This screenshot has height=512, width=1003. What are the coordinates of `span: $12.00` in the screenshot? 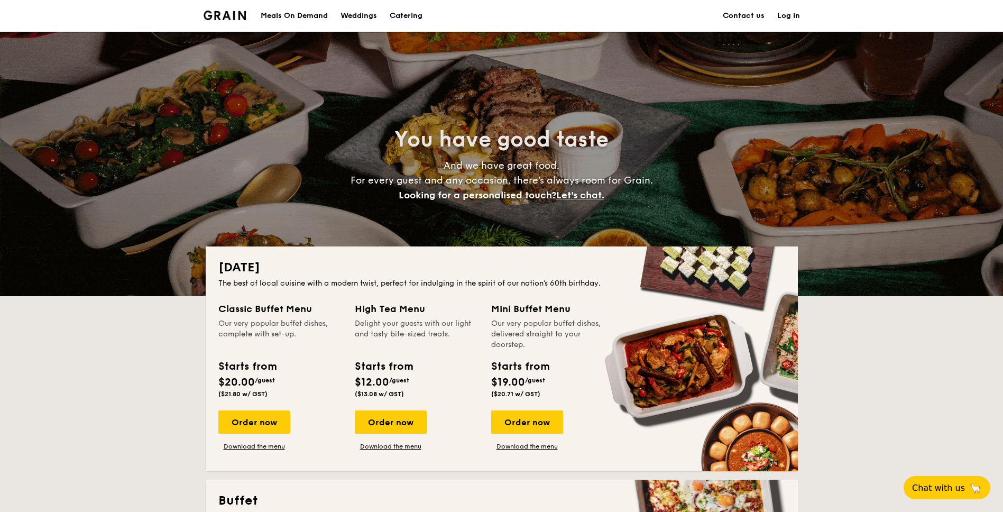 It's located at (372, 382).